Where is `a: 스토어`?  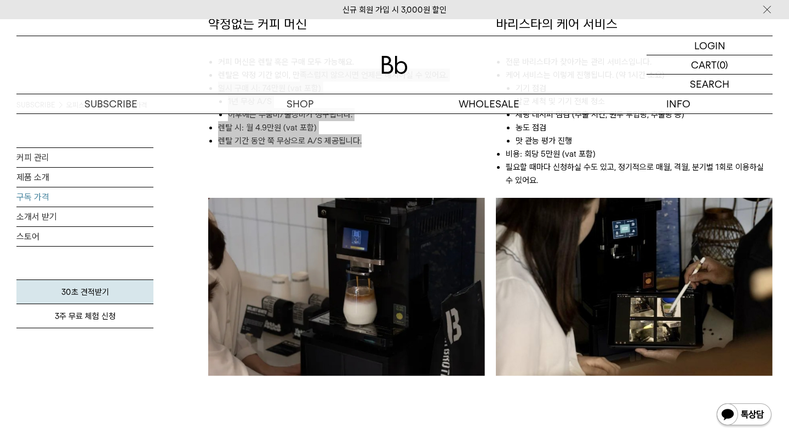 a: 스토어 is located at coordinates (85, 236).